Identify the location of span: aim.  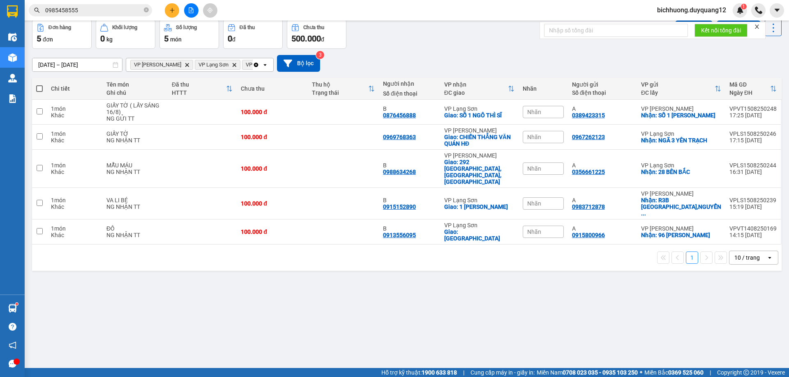
(210, 10).